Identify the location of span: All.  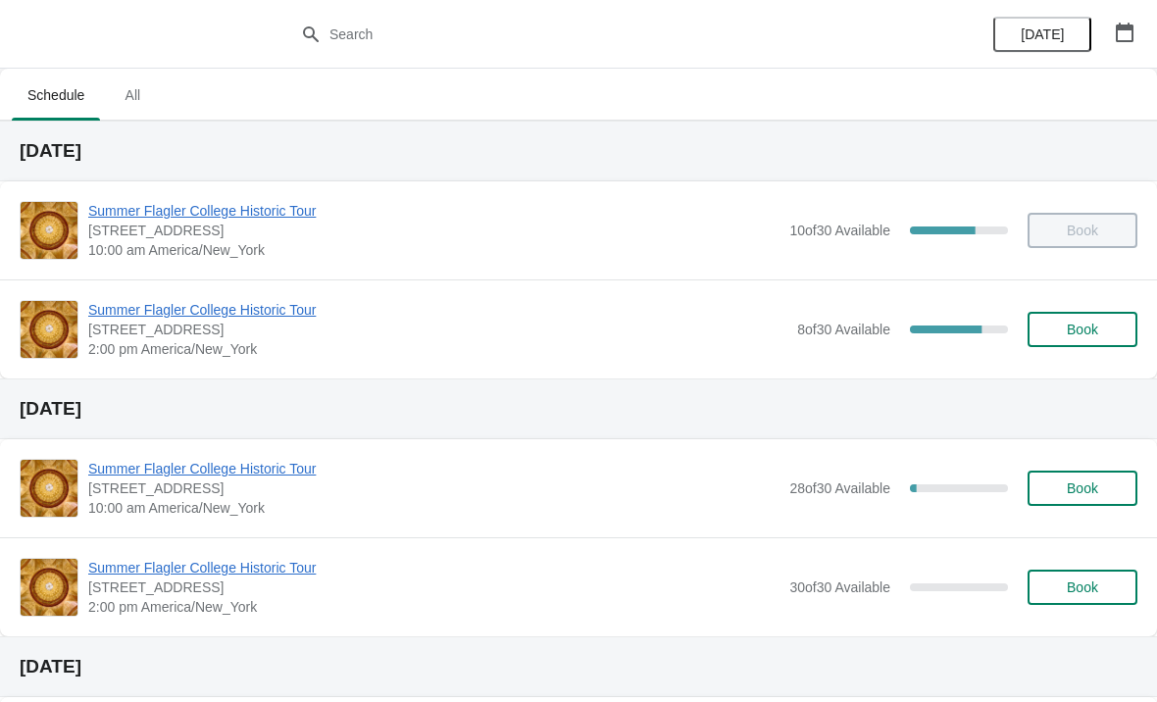
(132, 95).